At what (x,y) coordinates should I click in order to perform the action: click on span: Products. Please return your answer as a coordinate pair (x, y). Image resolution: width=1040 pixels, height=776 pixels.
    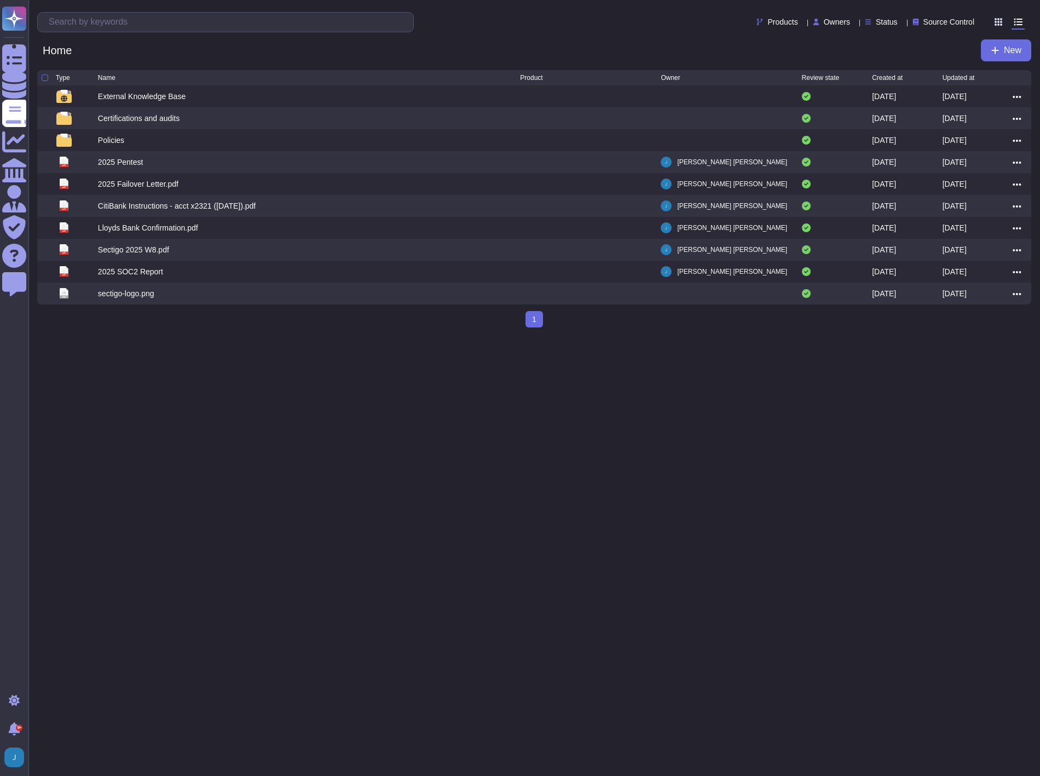
    Looking at the image, I should click on (782, 22).